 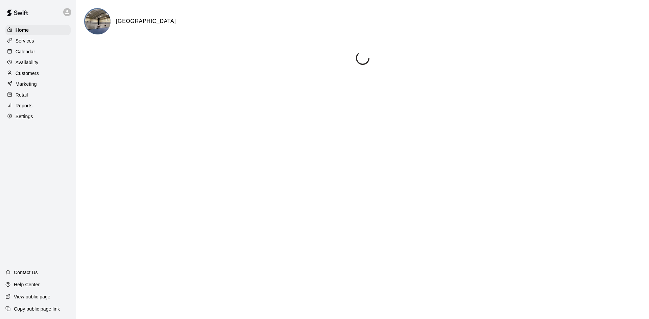 I want to click on p: Marketing, so click(x=26, y=84).